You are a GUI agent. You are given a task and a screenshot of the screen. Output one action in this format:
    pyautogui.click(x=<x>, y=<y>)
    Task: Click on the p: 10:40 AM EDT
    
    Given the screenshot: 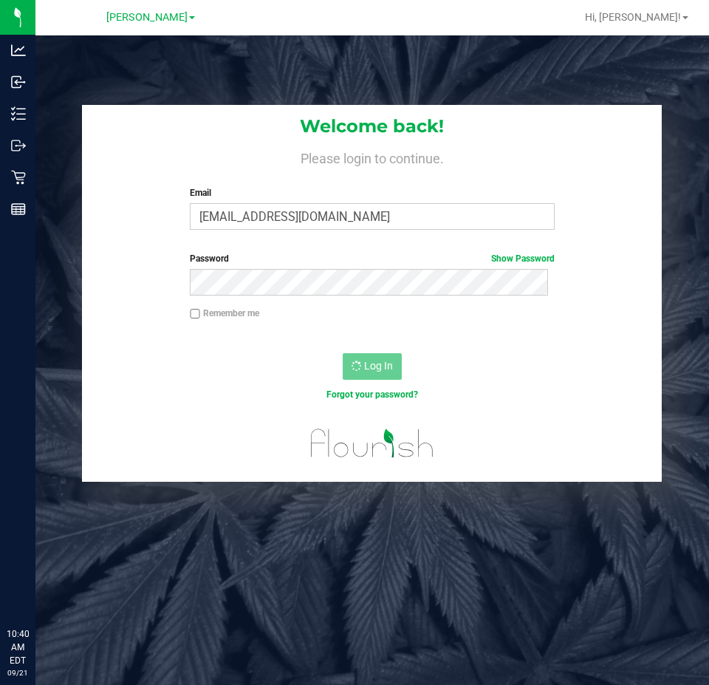 What is the action you would take?
    pyautogui.click(x=18, y=647)
    